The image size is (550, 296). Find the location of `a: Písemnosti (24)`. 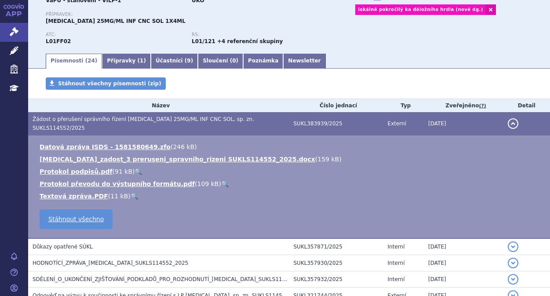

a: Písemnosti (24) is located at coordinates (74, 61).